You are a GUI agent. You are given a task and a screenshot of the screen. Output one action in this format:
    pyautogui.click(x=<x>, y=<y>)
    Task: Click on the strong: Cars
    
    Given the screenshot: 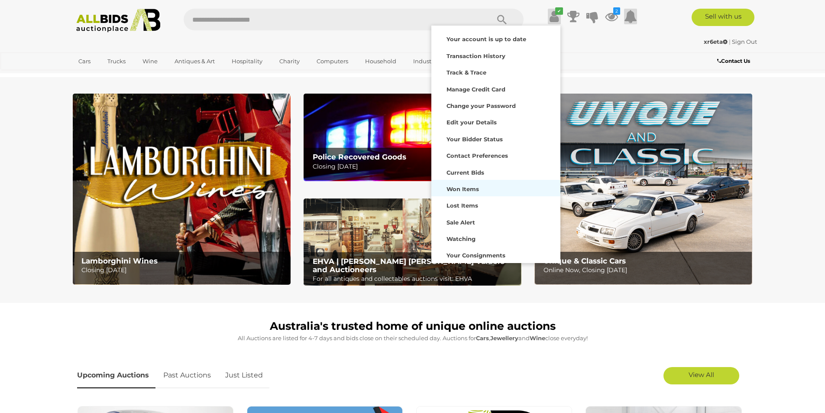 What is the action you would take?
    pyautogui.click(x=483, y=338)
    